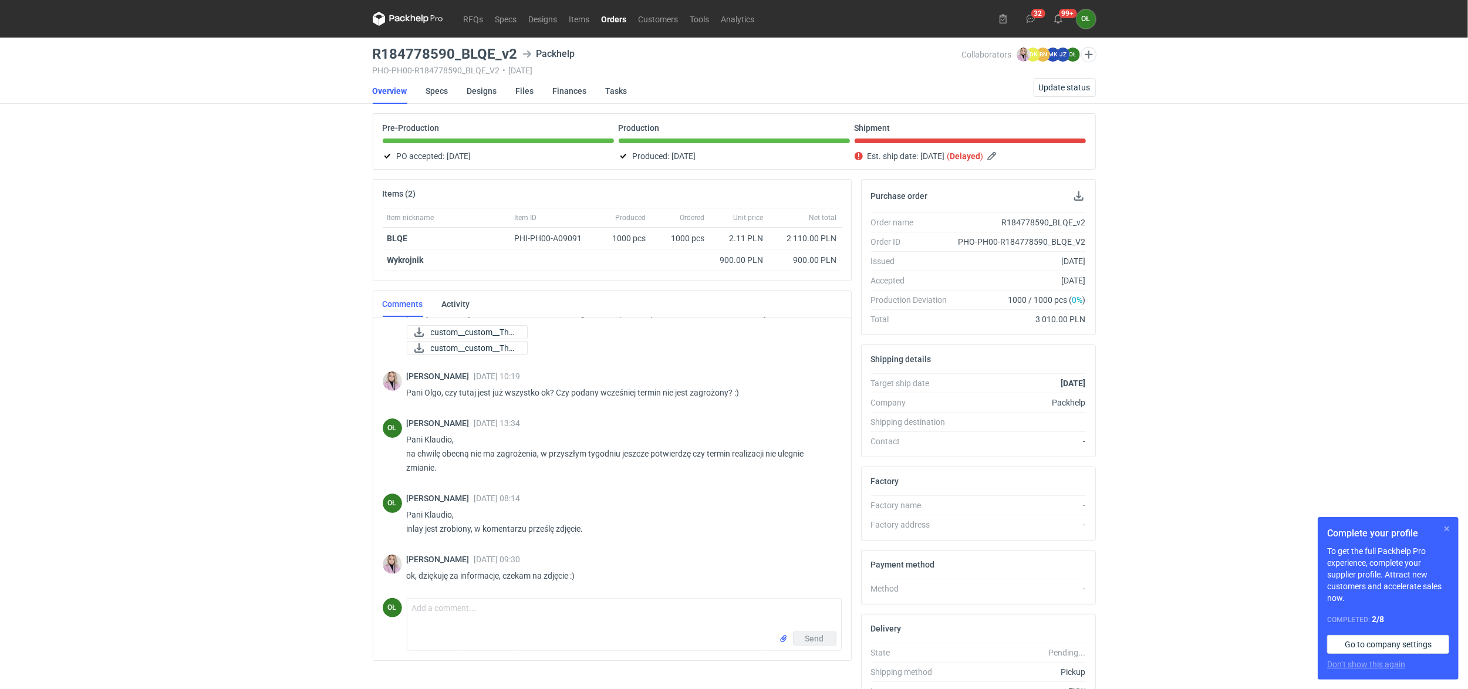  What do you see at coordinates (614, 19) in the screenshot?
I see `a: Orders` at bounding box center [614, 19].